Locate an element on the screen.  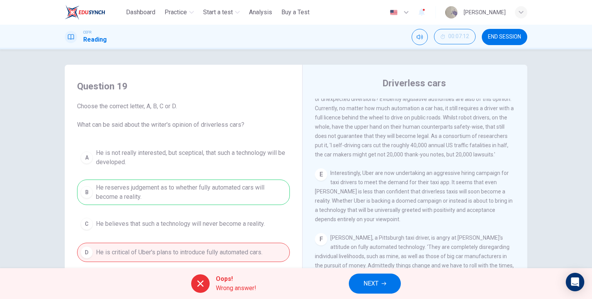
button: Practice is located at coordinates (179, 12).